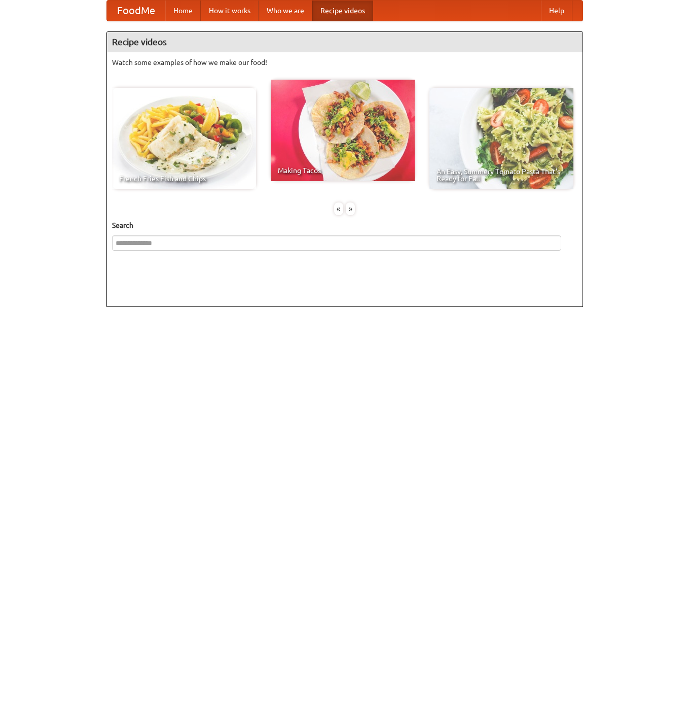 The height and width of the screenshot is (718, 689). Describe the element at coordinates (286, 11) in the screenshot. I see `a: Who we are` at that location.